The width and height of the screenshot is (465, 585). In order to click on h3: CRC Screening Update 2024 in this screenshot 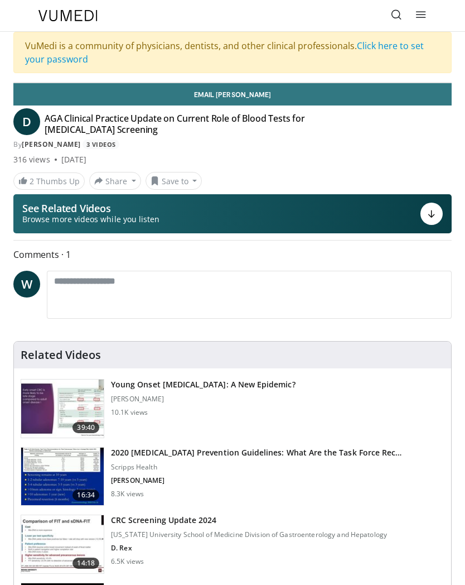, I will do `click(249, 520)`.